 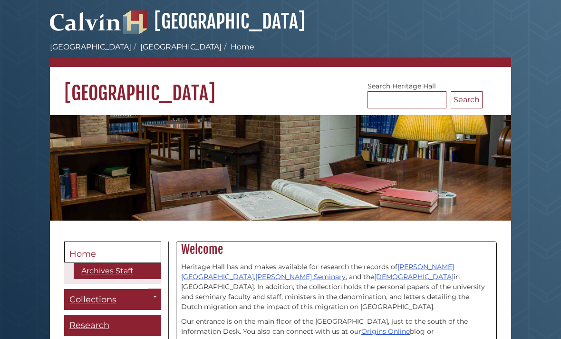 What do you see at coordinates (113, 300) in the screenshot?
I see `a: Collections` at bounding box center [113, 300].